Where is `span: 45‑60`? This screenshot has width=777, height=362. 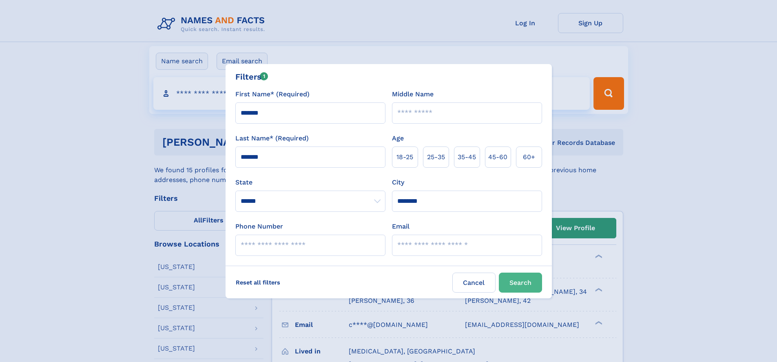 span: 45‑60 is located at coordinates (497, 157).